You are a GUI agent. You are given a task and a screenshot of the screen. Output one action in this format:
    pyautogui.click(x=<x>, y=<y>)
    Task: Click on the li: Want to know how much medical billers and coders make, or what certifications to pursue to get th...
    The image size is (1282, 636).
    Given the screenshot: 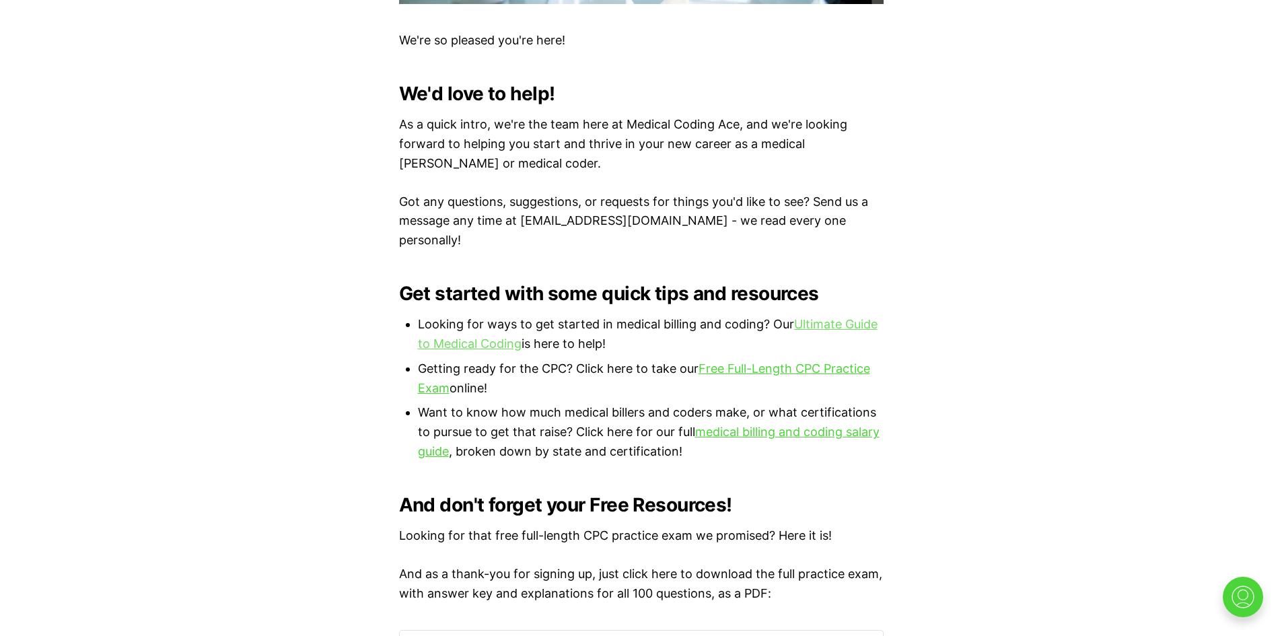 What is the action you would take?
    pyautogui.click(x=651, y=432)
    